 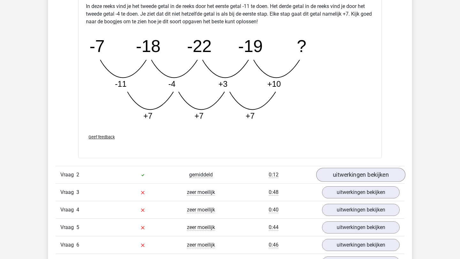 What do you see at coordinates (78, 192) in the screenshot?
I see `span: 3` at bounding box center [78, 192].